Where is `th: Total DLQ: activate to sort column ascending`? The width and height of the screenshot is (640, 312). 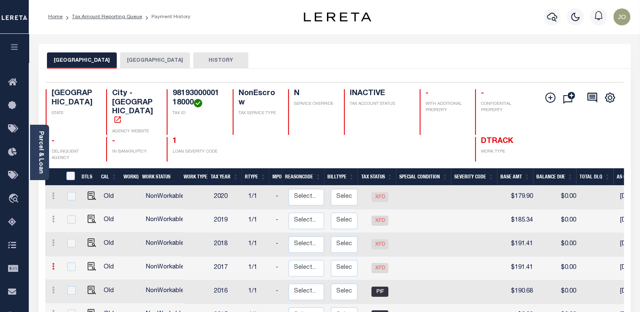
th: Total DLQ: activate to sort column ascending is located at coordinates (595, 177).